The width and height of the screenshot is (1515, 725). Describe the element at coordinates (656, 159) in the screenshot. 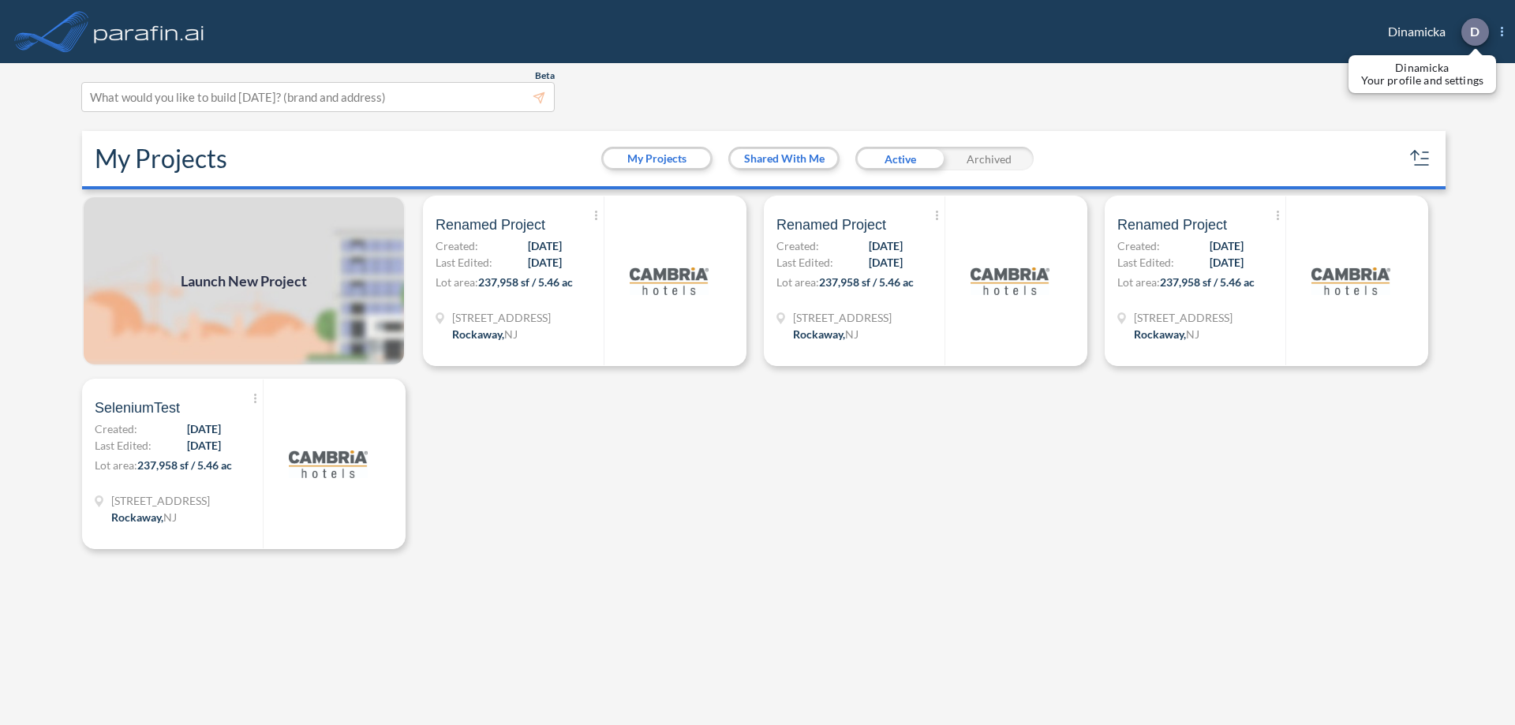

I see `button: My Projects` at that location.